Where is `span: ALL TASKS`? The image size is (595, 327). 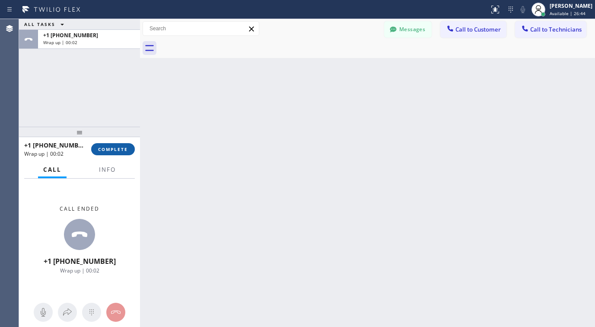 span: ALL TASKS is located at coordinates (40, 24).